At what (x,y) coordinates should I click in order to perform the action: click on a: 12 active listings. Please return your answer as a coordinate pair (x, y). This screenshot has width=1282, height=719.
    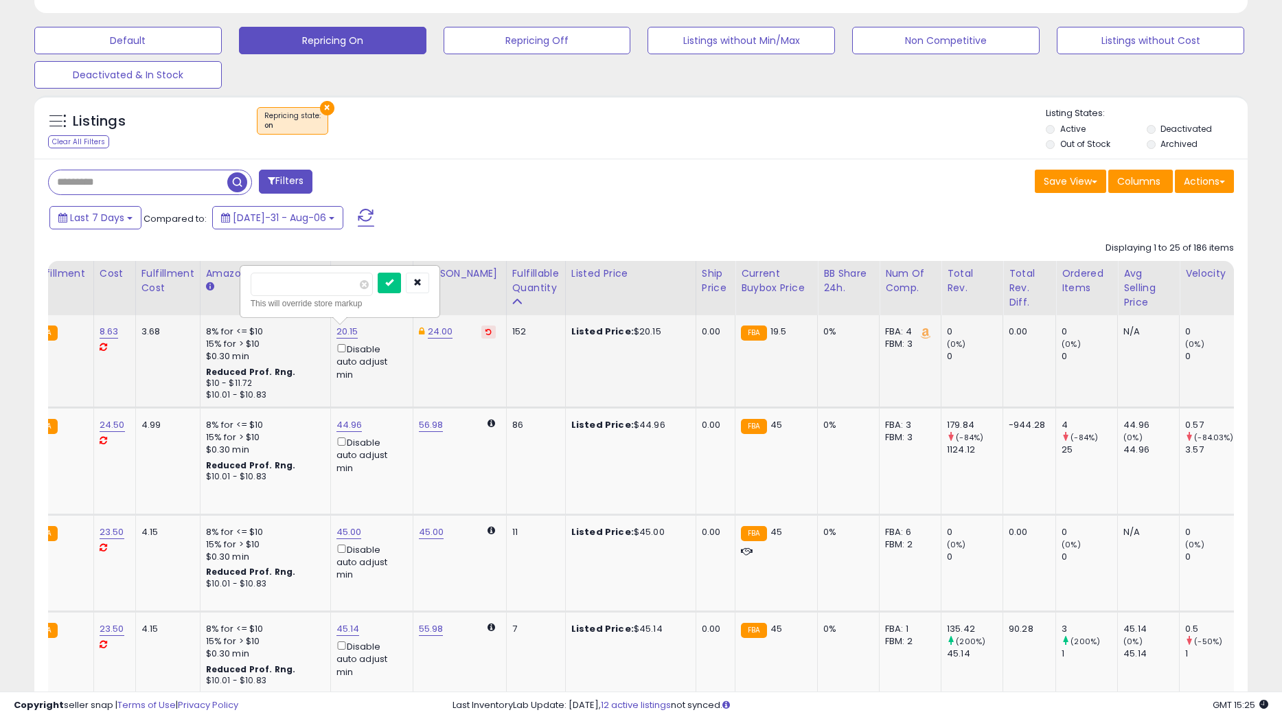
    Looking at the image, I should click on (636, 704).